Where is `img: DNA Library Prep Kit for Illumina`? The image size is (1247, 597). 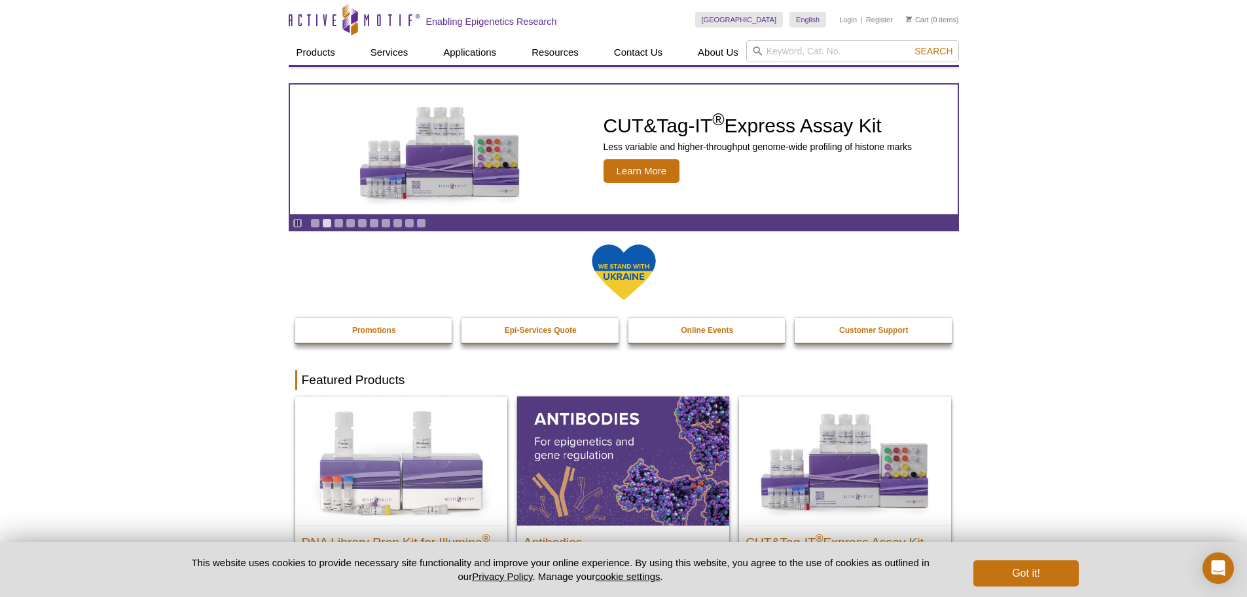
img: DNA Library Prep Kit for Illumina is located at coordinates (401, 460).